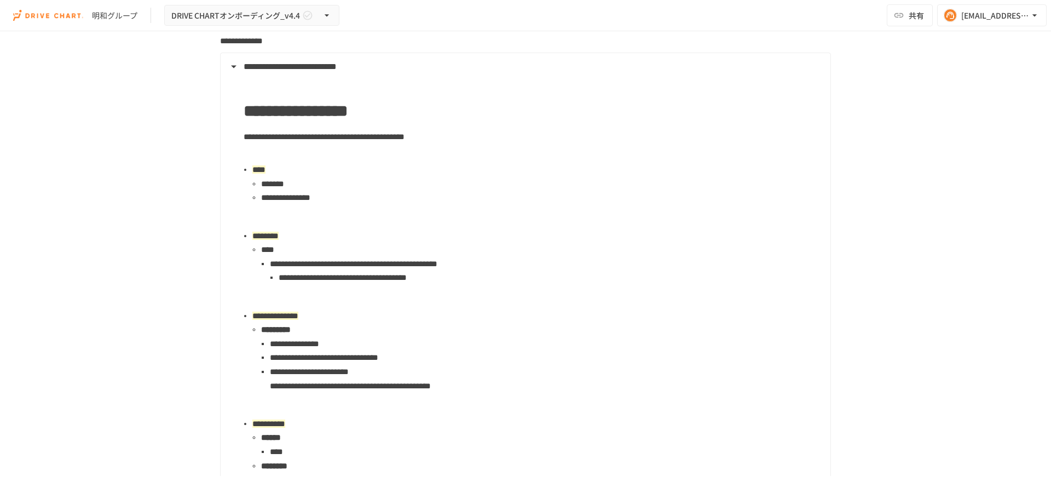 The height and width of the screenshot is (499, 1051). I want to click on div: 明和グループ, so click(114, 15).